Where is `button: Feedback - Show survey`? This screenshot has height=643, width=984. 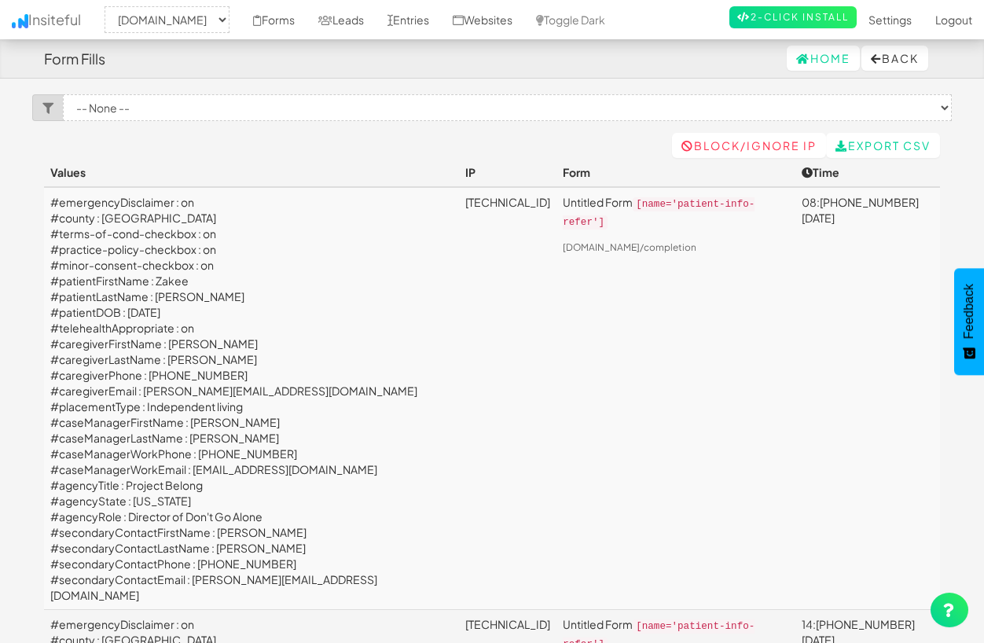 button: Feedback - Show survey is located at coordinates (969, 321).